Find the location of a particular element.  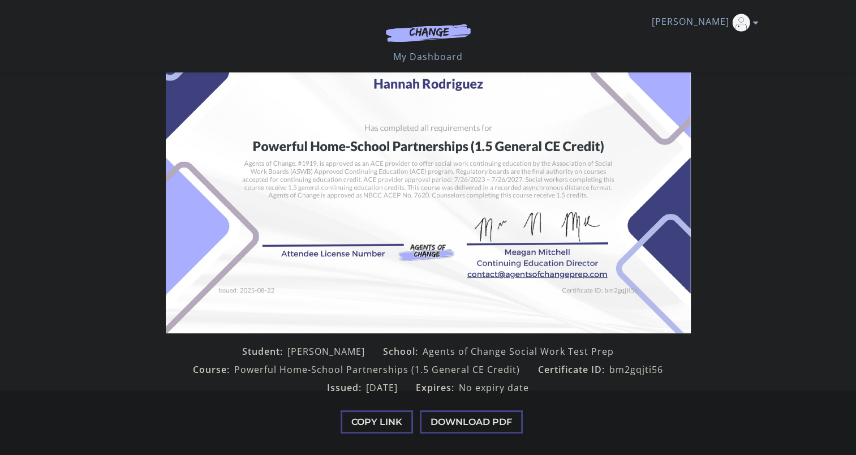

button: Copy Link is located at coordinates (377, 422).